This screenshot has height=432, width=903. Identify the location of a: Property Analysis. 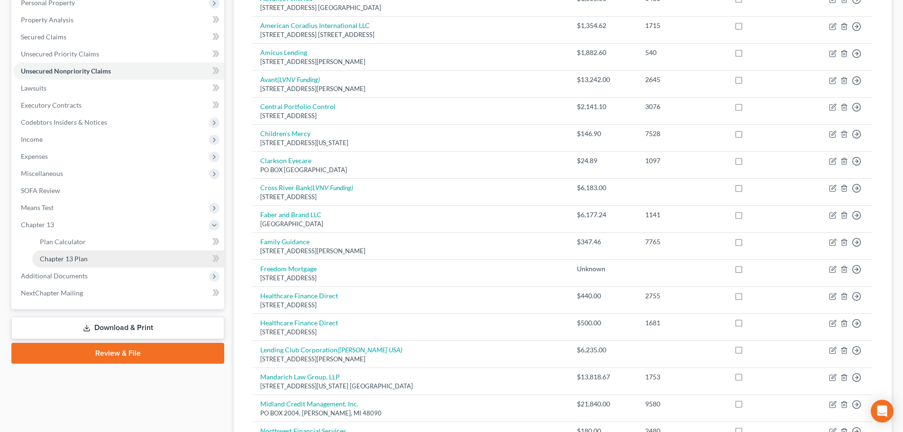
(118, 20).